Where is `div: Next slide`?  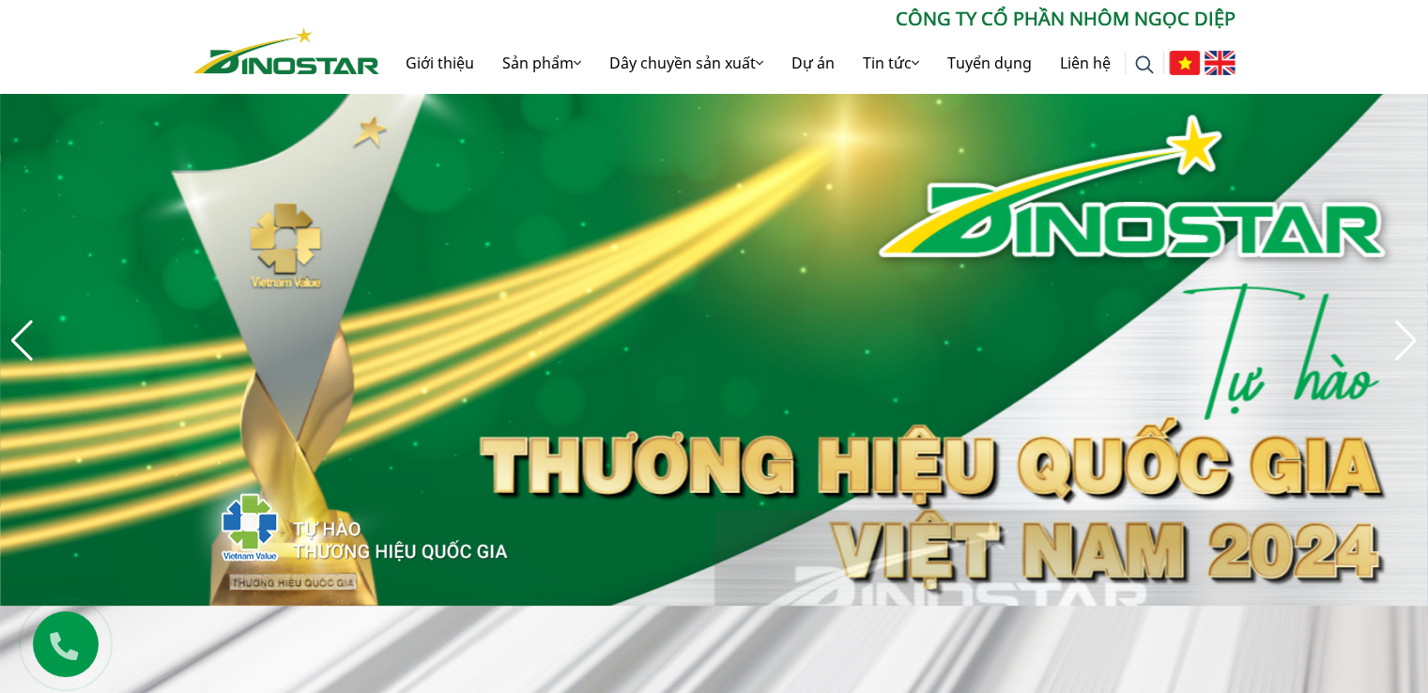 div: Next slide is located at coordinates (1406, 341).